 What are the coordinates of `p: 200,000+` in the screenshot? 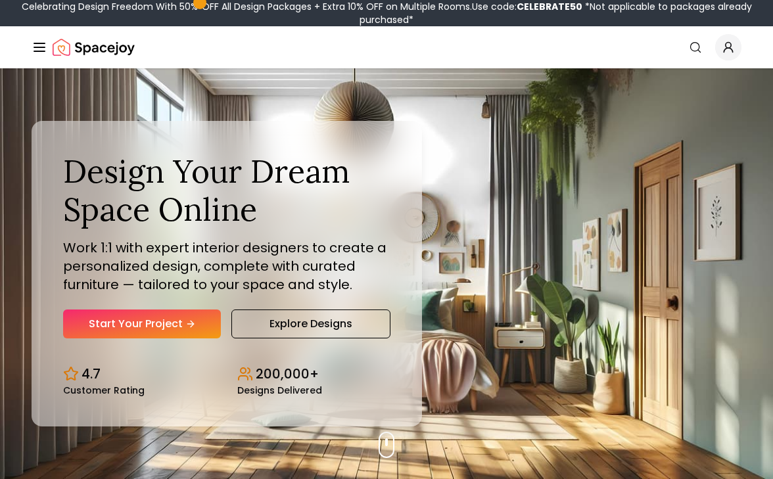 It's located at (287, 374).